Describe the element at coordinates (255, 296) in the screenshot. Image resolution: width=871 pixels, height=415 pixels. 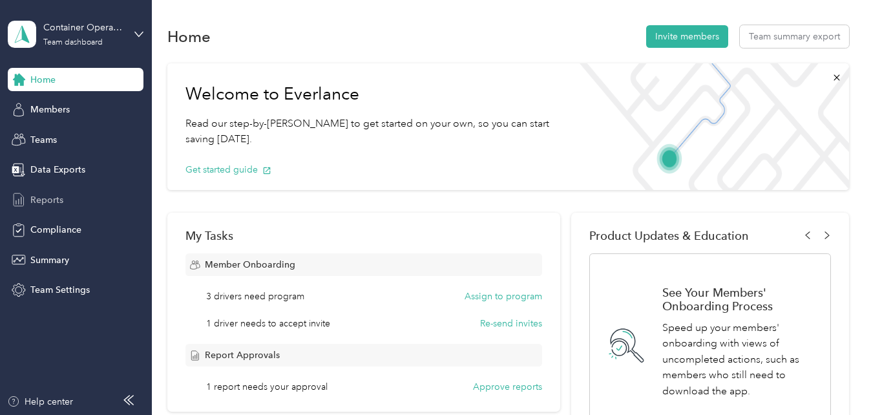
I see `span: 3 drivers need program` at that location.